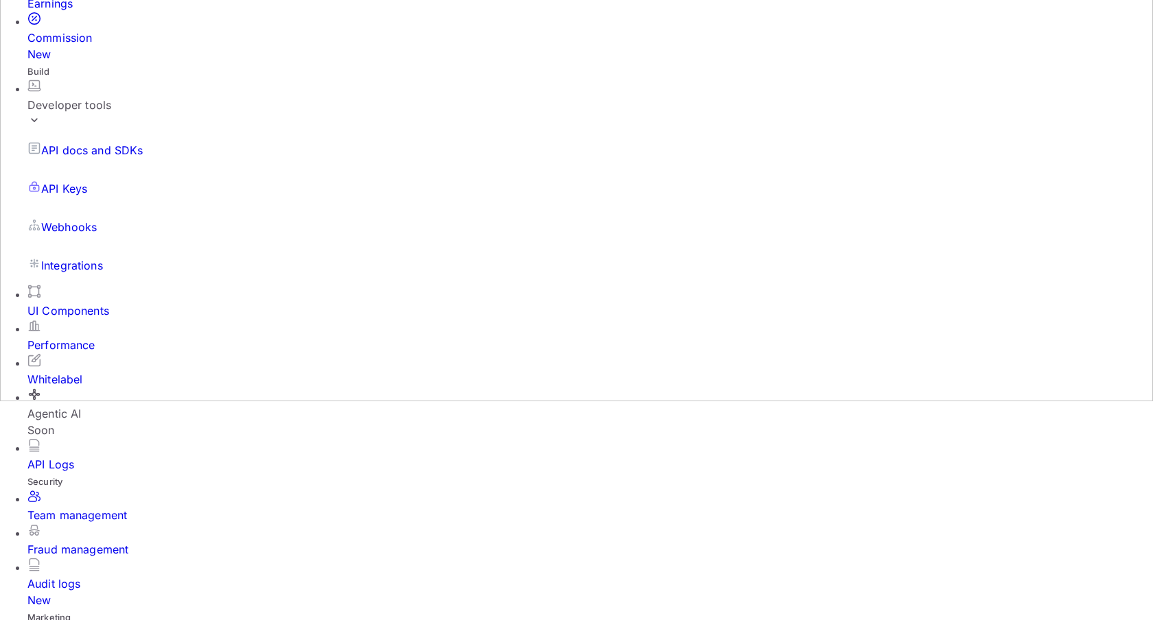 This screenshot has width=1153, height=620. Describe the element at coordinates (590, 422) in the screenshot. I see `div: Agentic AI` at that location.